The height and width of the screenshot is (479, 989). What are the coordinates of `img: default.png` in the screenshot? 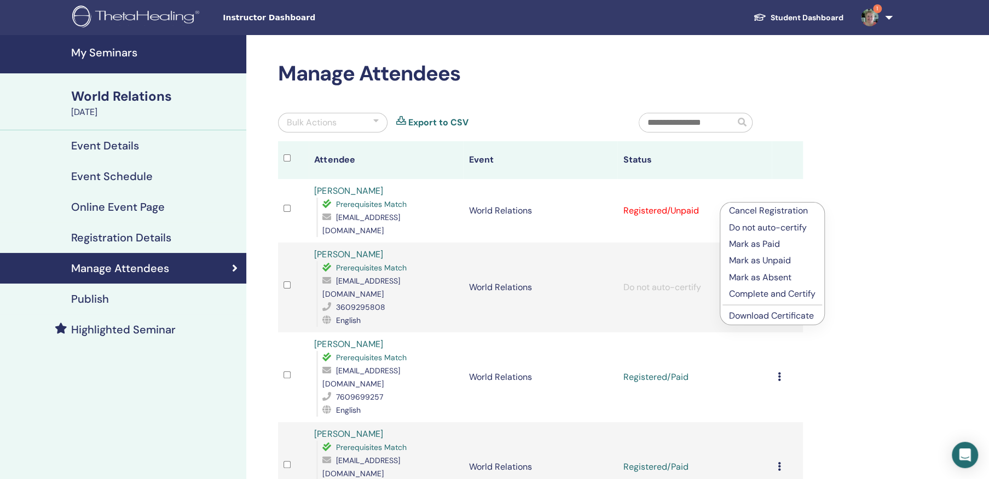 It's located at (869, 18).